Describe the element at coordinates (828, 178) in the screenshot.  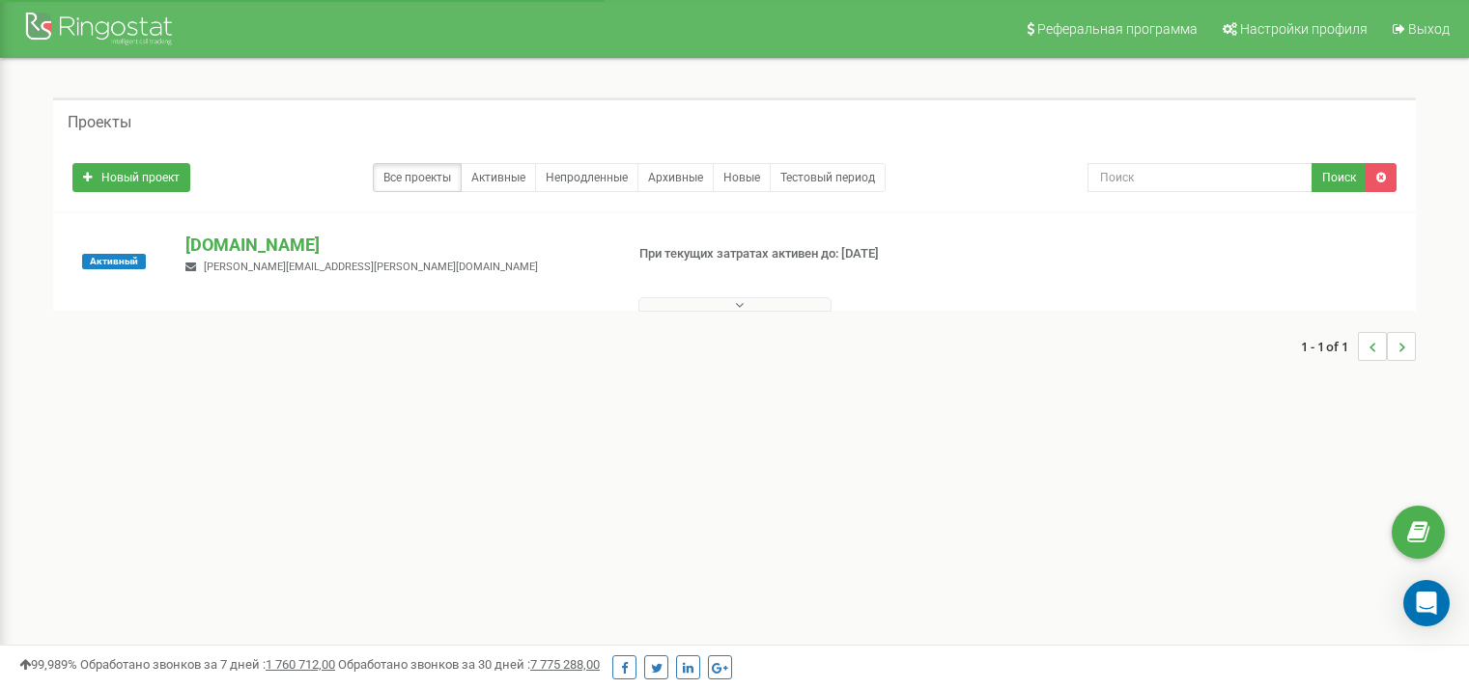
I see `a: Тестовый период` at that location.